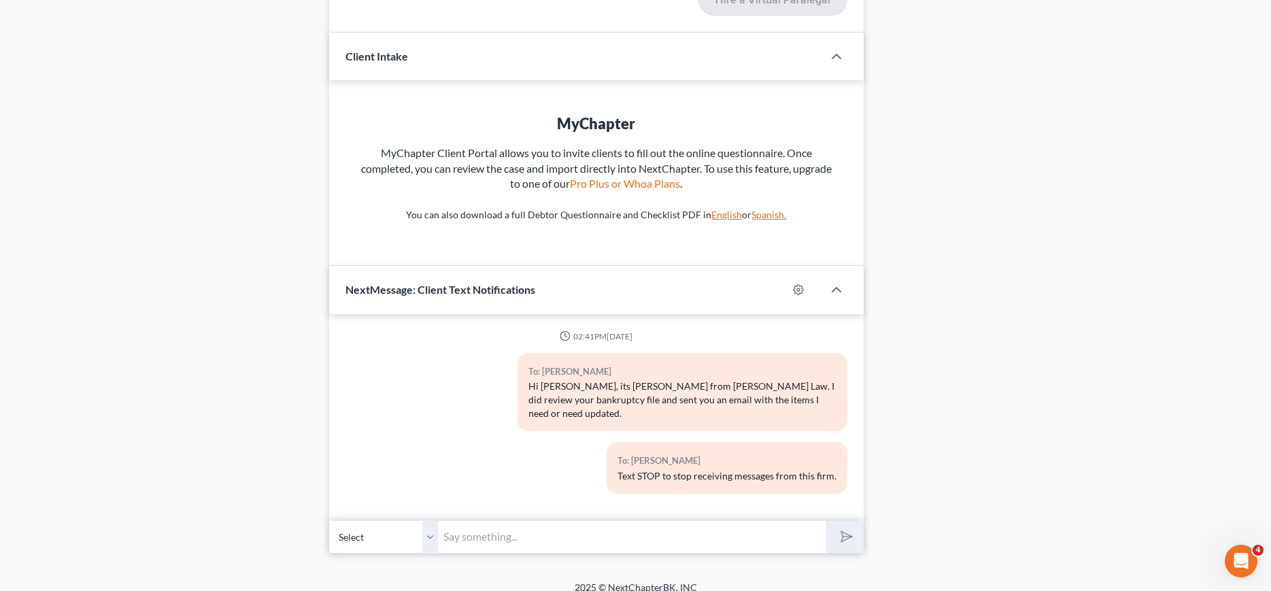  What do you see at coordinates (377, 56) in the screenshot?
I see `span: Client Intake` at bounding box center [377, 56].